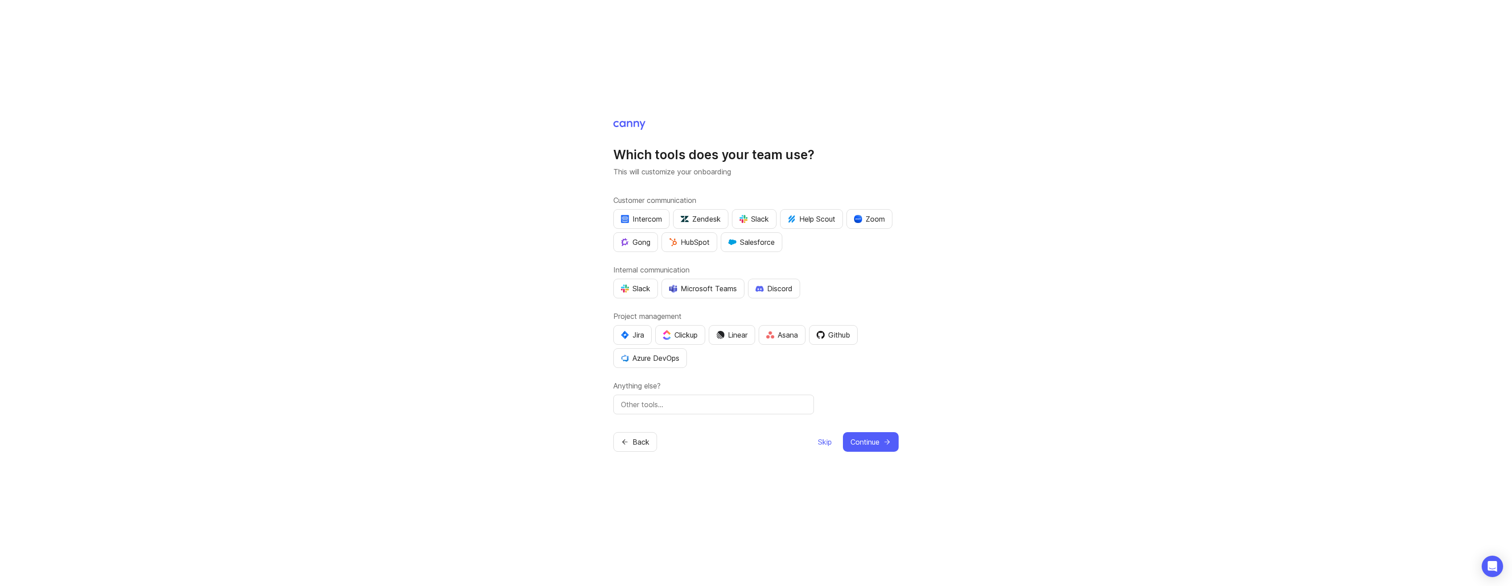 The height and width of the screenshot is (586, 1512). I want to click on img: GKxMRLiRsgdWqxrdBeWfGK5kaZ2alx1WifDSa2kSTsK6wyJURKhUuPoQRYzjholVGzT2A2owx2gHwZoyZHHCYJ8YNOAZj3DSg..., so click(733, 242).